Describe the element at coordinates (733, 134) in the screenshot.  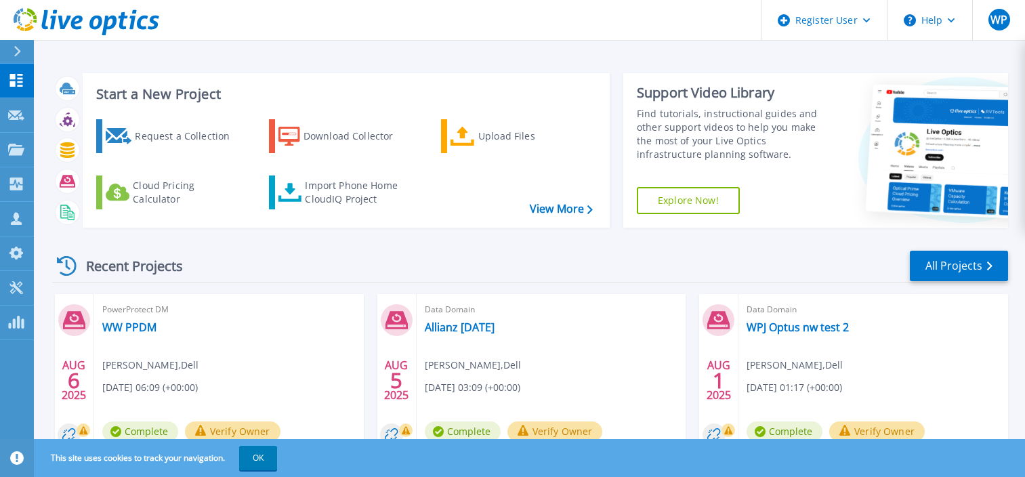
I see `div: Find tutorials, instructional guides and other support videos to help you make the most of your L...` at that location.